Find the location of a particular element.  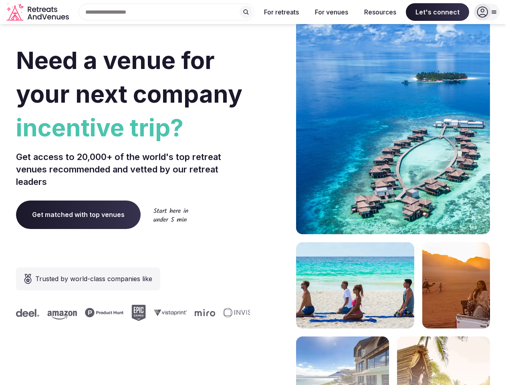

span: incentive trip? is located at coordinates (133, 127).